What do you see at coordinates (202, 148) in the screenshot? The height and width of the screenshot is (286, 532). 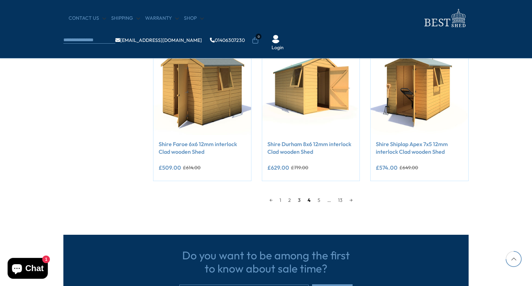 I see `a: Shire Faroe 6x6 12mm interlock Clad wooden Shed` at bounding box center [202, 148].